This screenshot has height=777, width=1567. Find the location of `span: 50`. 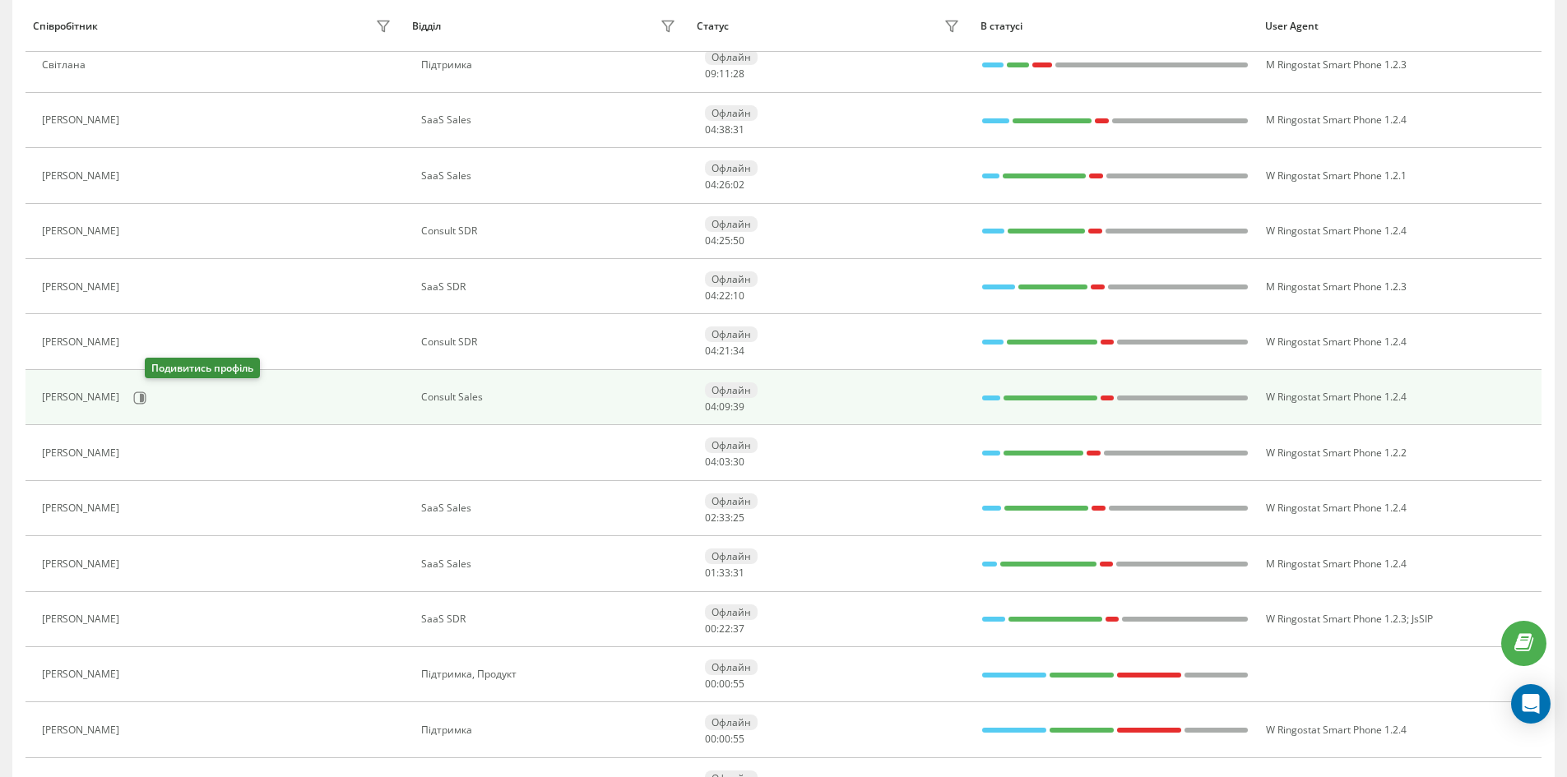

span: 50 is located at coordinates (739, 240).